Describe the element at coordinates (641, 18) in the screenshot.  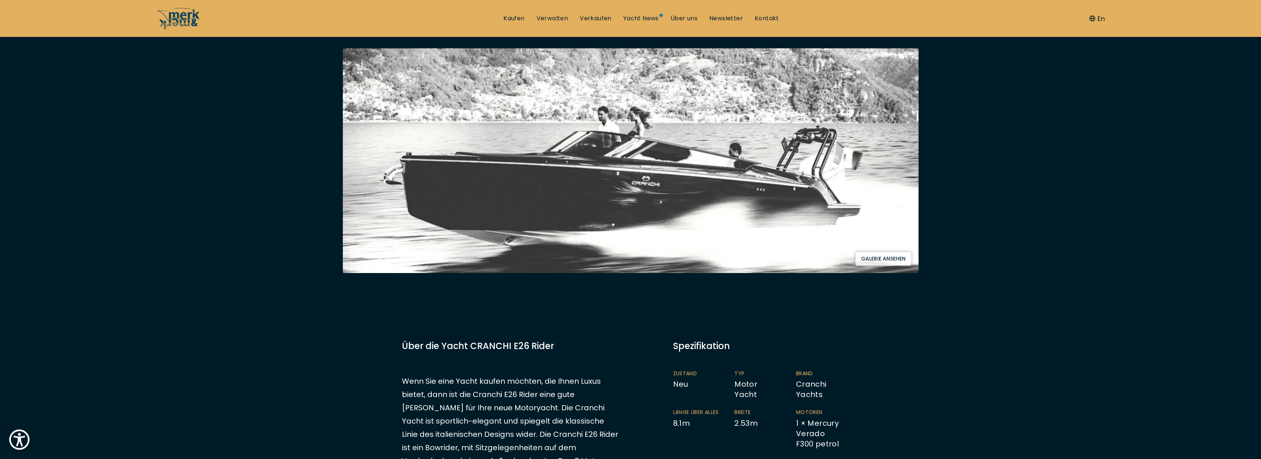
I see `a: Yacht News` at that location.